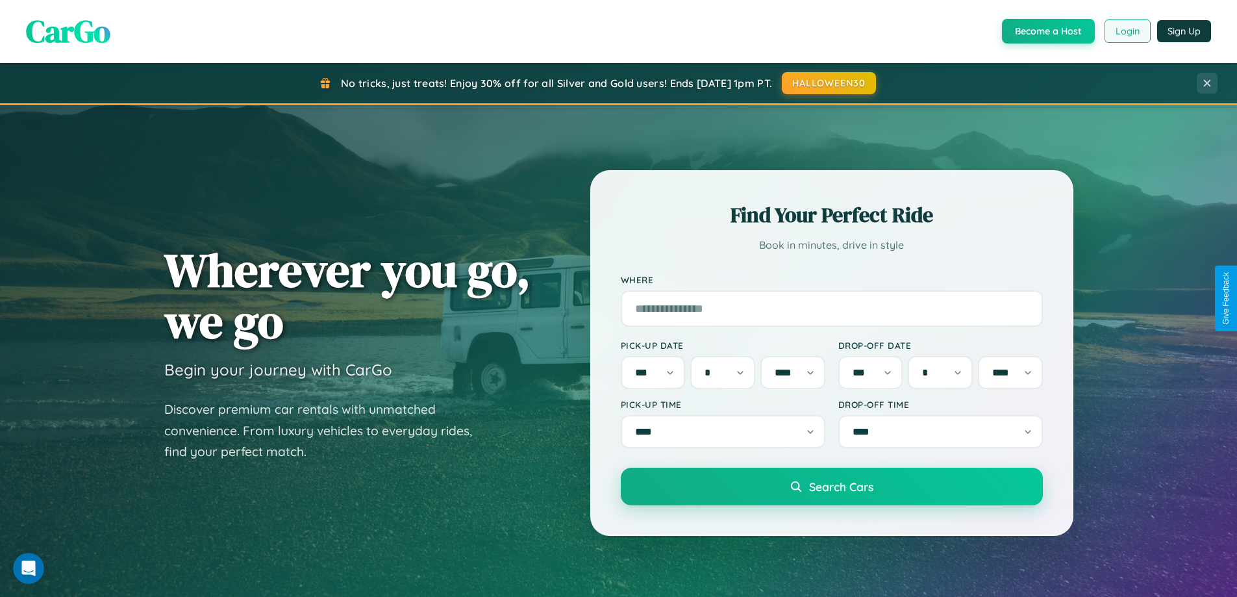 Image resolution: width=1237 pixels, height=597 pixels. I want to click on button: Search Cars, so click(832, 486).